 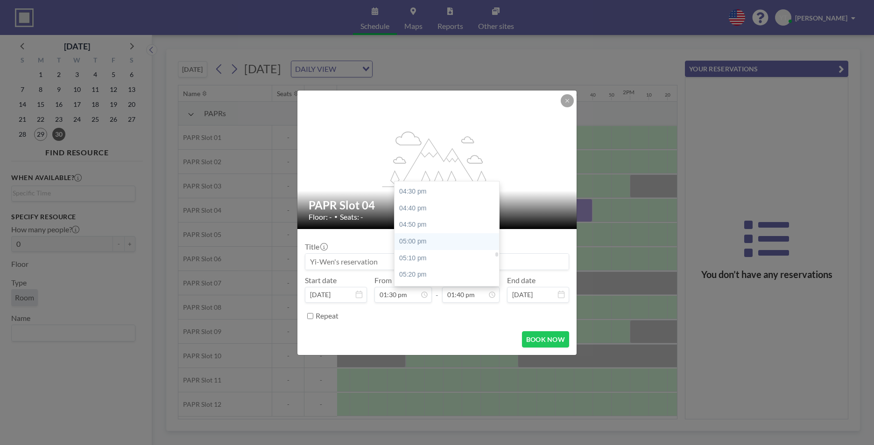 What do you see at coordinates (449, 225) in the screenshot?
I see `div: 04:50 pm` at bounding box center [449, 225].